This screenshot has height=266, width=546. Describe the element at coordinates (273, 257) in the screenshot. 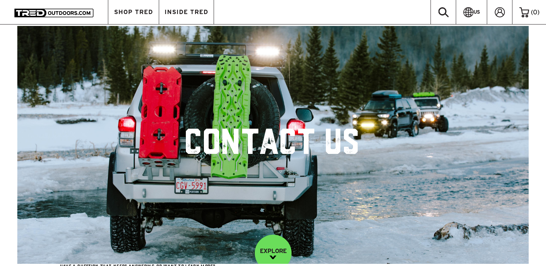

I see `img: down-image` at that location.